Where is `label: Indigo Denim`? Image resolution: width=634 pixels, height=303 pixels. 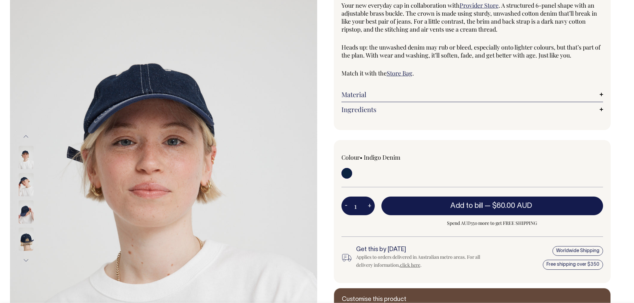 label: Indigo Denim is located at coordinates (382, 157).